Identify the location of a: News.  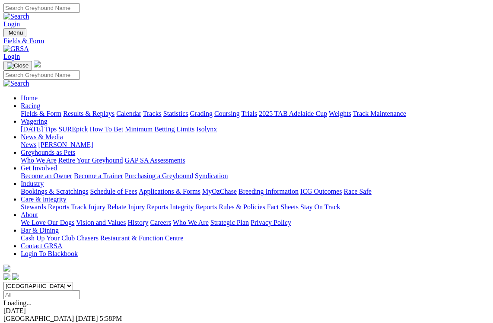
(29, 144).